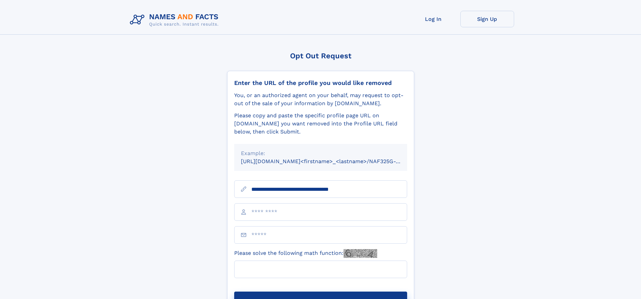 Image resolution: width=641 pixels, height=299 pixels. Describe the element at coordinates (434, 19) in the screenshot. I see `a: Log In` at that location.